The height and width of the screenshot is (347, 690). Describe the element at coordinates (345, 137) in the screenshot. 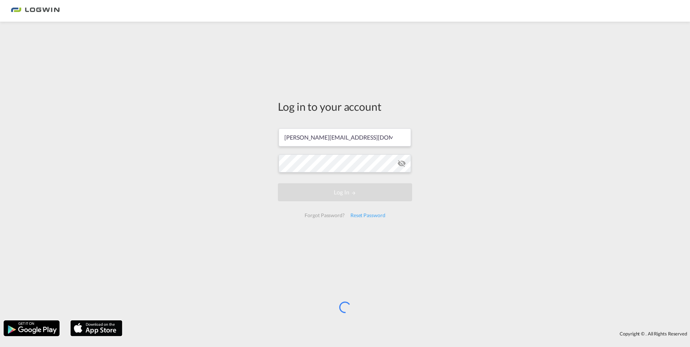

I see `input: Enter email/phone number` at that location.